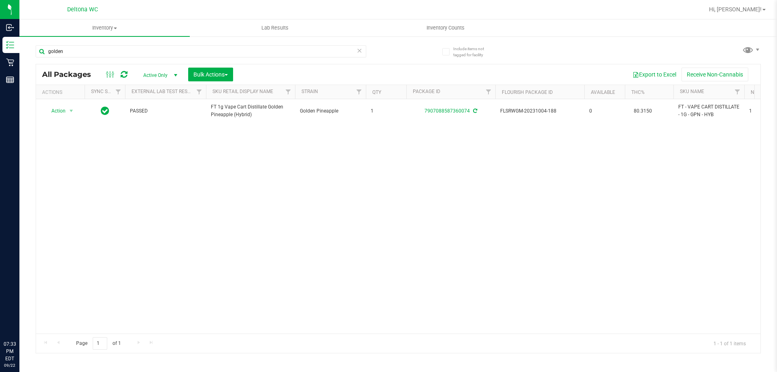 The image size is (777, 372). What do you see at coordinates (360, 51) in the screenshot?
I see `span: Clear` at bounding box center [360, 51].